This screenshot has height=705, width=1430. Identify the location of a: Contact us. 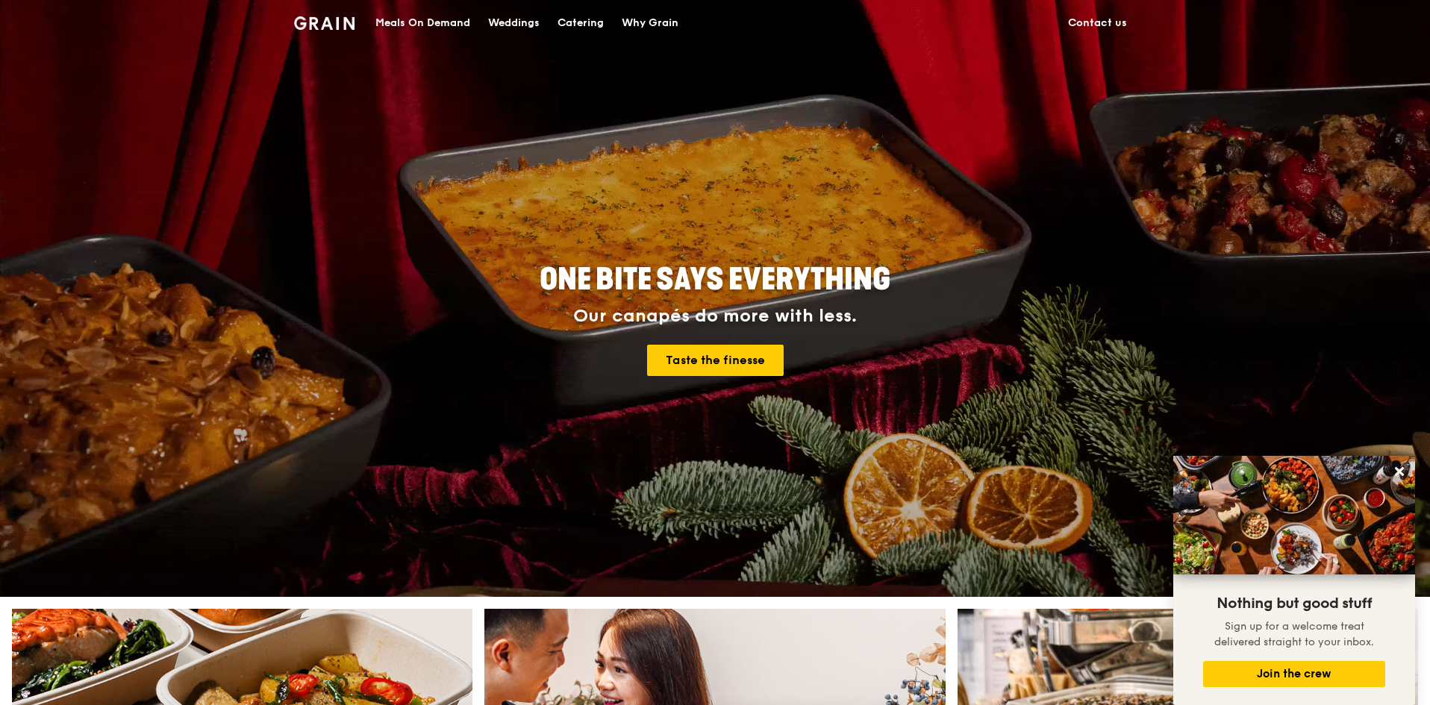
(1097, 23).